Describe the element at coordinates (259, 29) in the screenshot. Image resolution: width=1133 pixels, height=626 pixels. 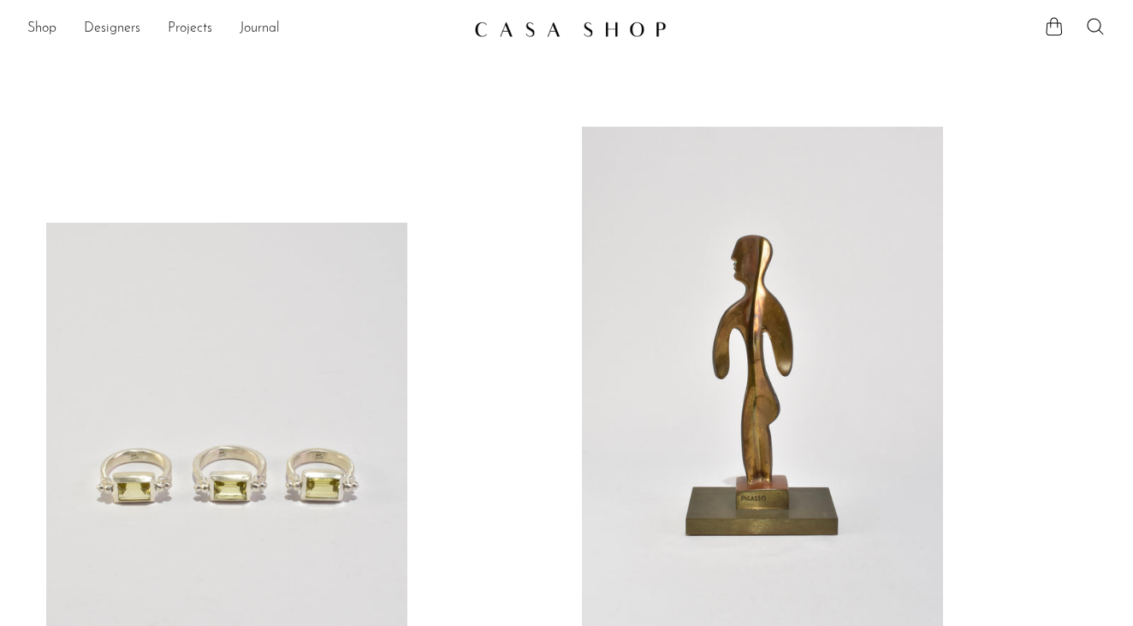
I see `a: Journal` at that location.